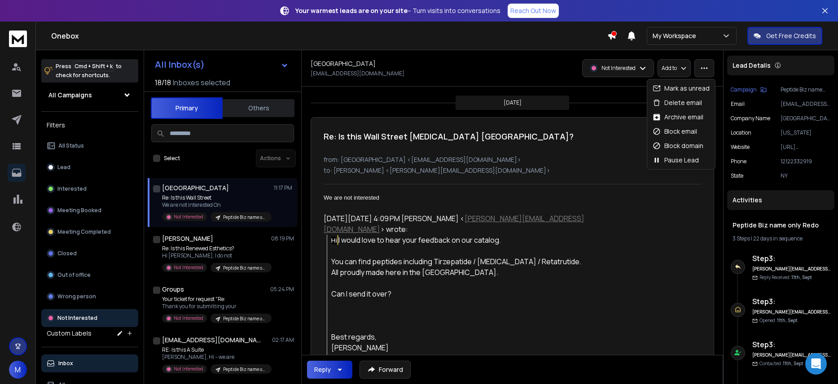 This screenshot has width=838, height=384. Describe the element at coordinates (216, 205) in the screenshot. I see `p: We are not interested On` at that location.